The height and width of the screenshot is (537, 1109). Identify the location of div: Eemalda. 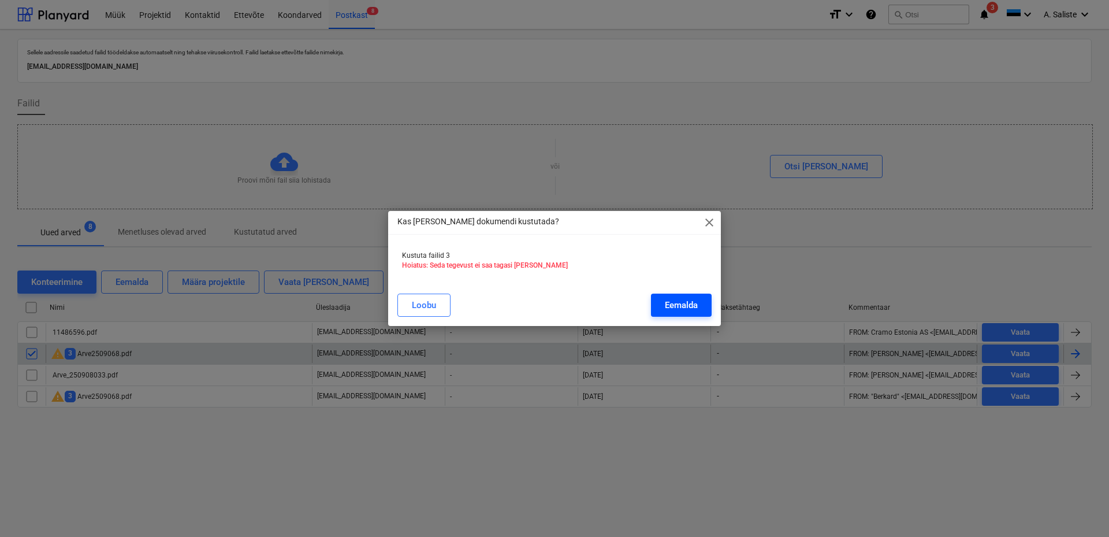
(681, 305).